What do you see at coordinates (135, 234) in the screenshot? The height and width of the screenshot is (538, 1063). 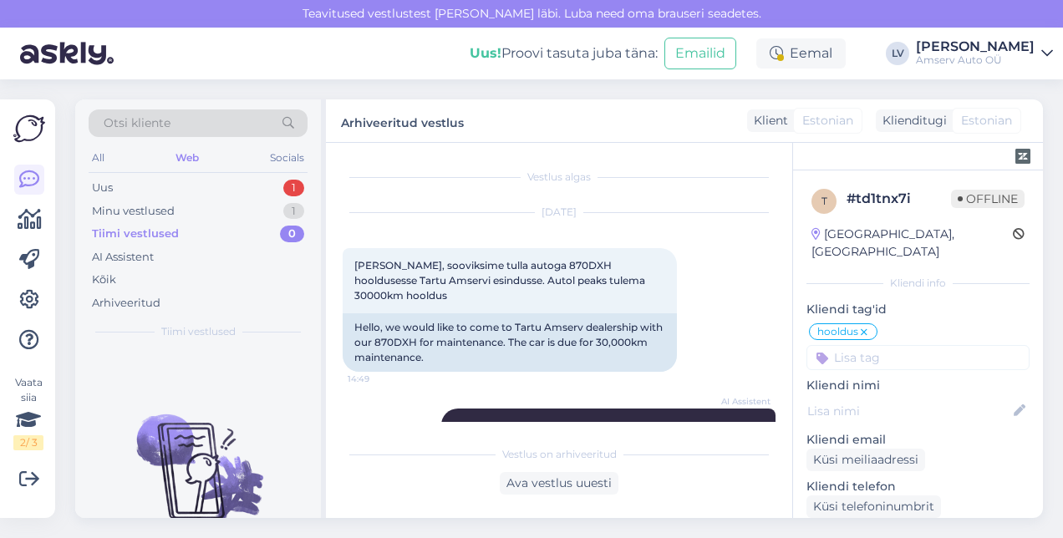 I see `div: Tiimi vestlused` at bounding box center [135, 234].